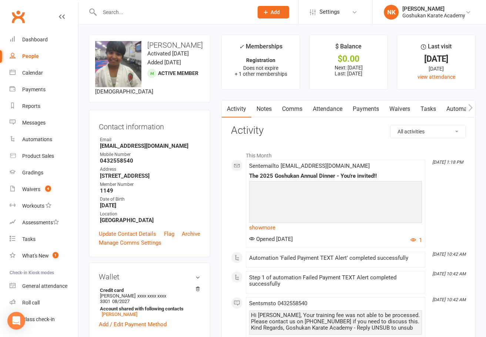 The width and height of the screenshot is (486, 337). What do you see at coordinates (44, 106) in the screenshot?
I see `a: Reports` at bounding box center [44, 106].